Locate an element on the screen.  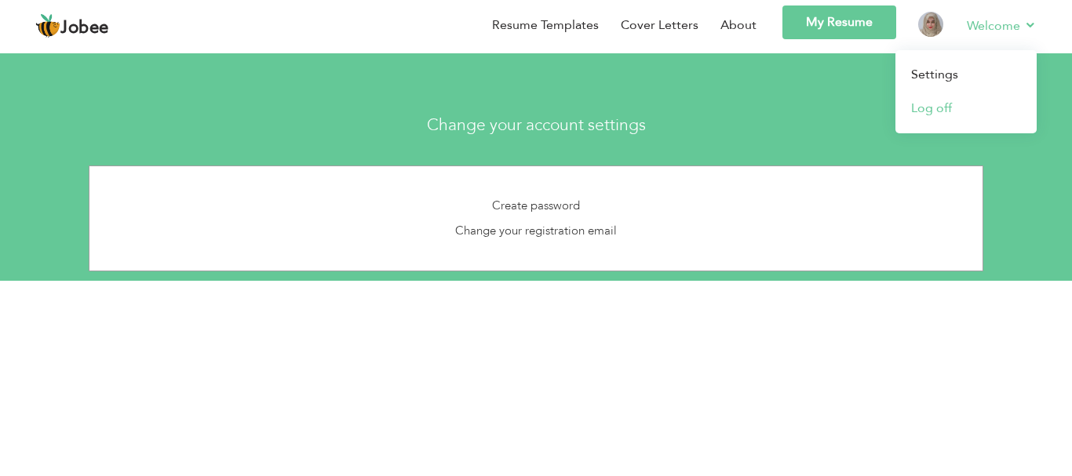
a: My Resume is located at coordinates (839, 22).